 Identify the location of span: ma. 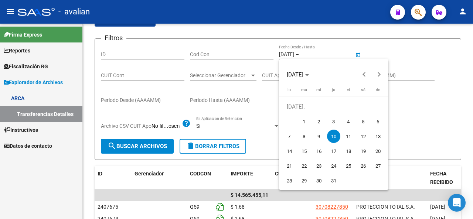
(304, 90).